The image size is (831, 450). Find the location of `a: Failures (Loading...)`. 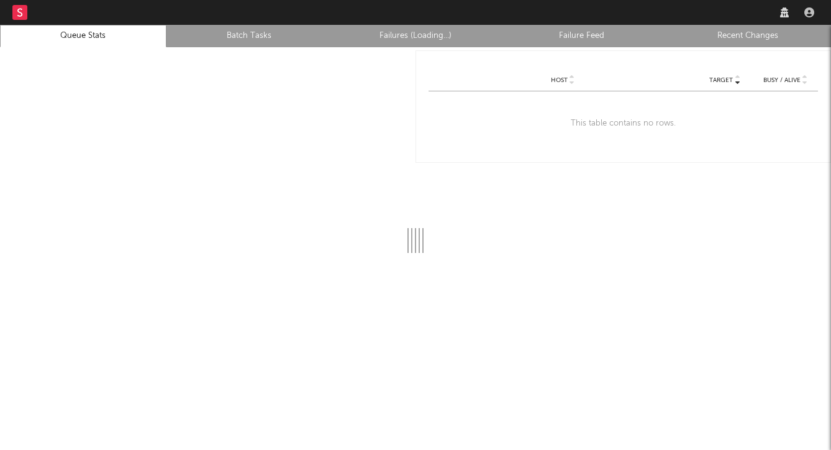

a: Failures (Loading...) is located at coordinates (415, 36).